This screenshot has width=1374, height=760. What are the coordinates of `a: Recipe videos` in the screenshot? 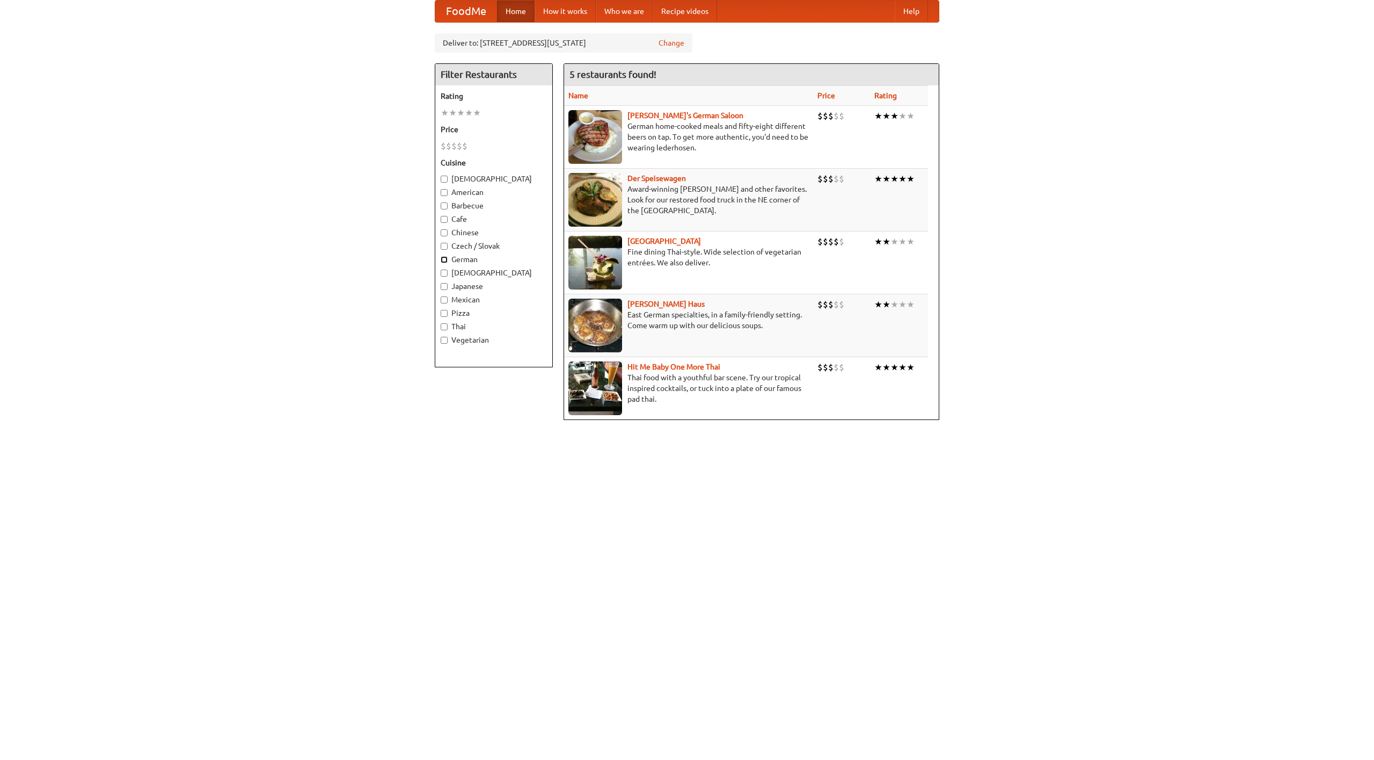 It's located at (685, 11).